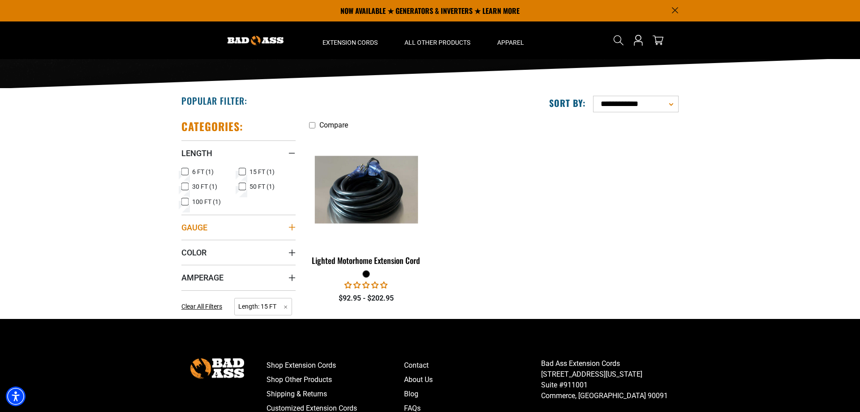 The image size is (860, 412). What do you see at coordinates (263, 306) in the screenshot?
I see `a: Length: 15 FT` at bounding box center [263, 306].